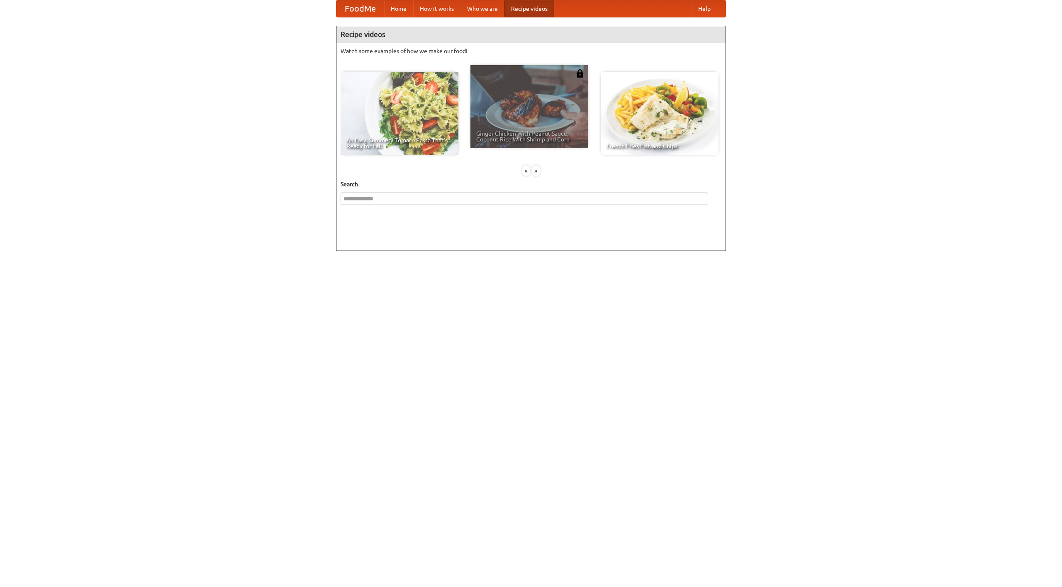  Describe the element at coordinates (360, 9) in the screenshot. I see `a: FoodMe` at that location.